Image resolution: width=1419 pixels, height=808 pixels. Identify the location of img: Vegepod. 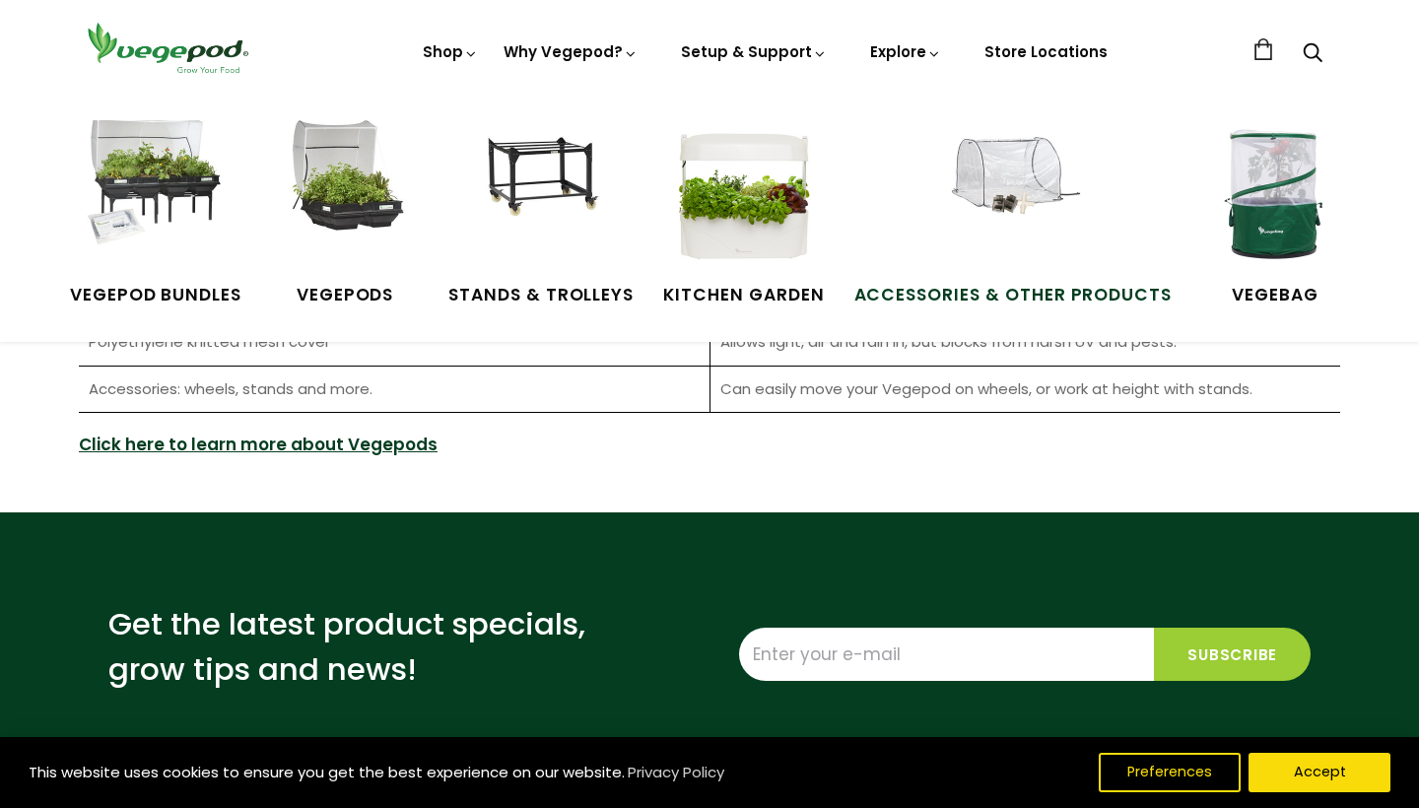
(168, 47).